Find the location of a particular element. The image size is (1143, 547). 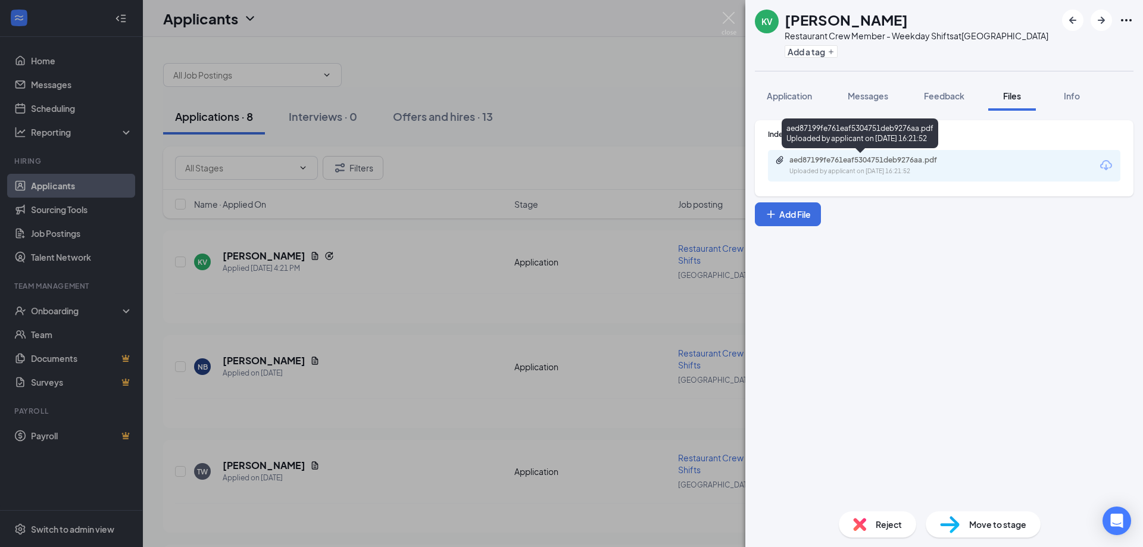

span: Messages is located at coordinates (868, 96).